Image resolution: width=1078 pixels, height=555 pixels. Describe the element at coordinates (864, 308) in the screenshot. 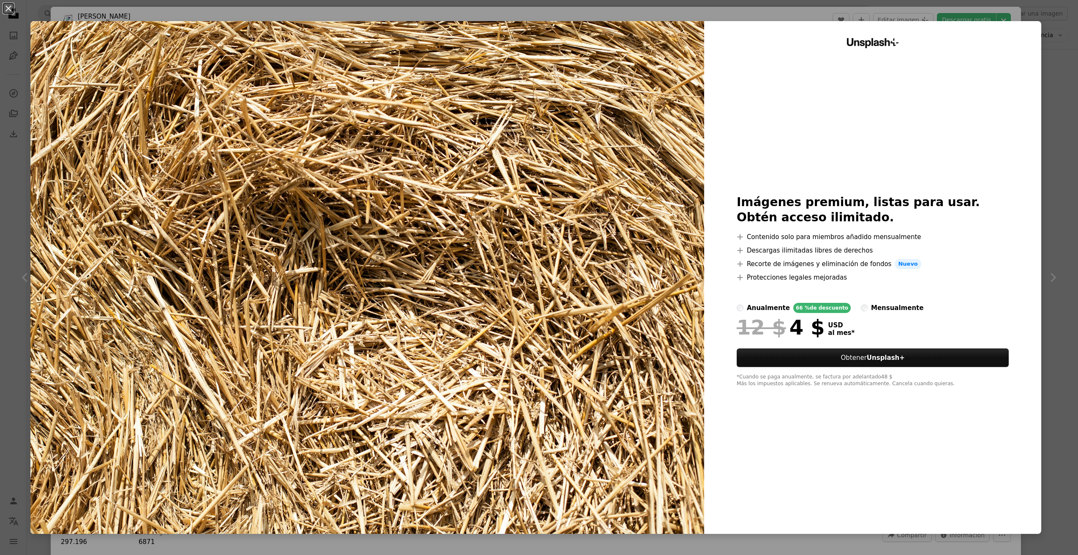

I see `input: mensualmente` at that location.